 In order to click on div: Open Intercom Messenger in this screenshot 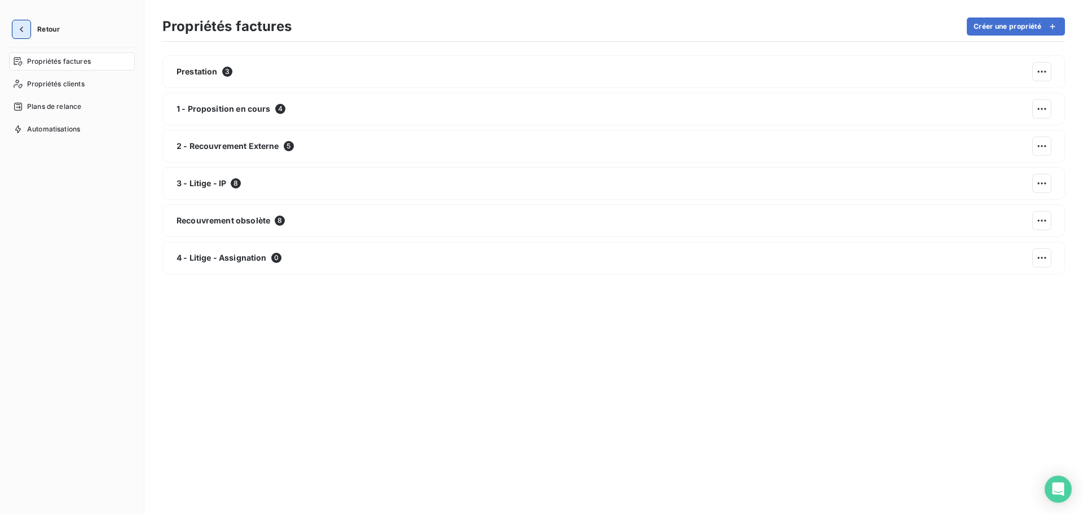, I will do `click(1058, 489)`.